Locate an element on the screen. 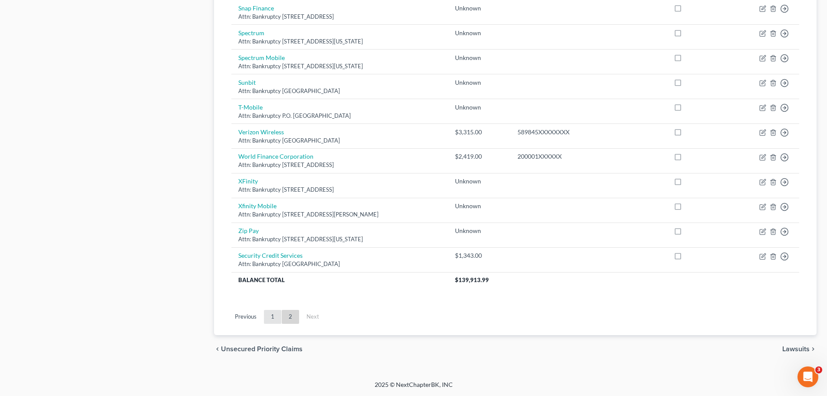 The image size is (827, 396). a: Previous is located at coordinates (246, 317).